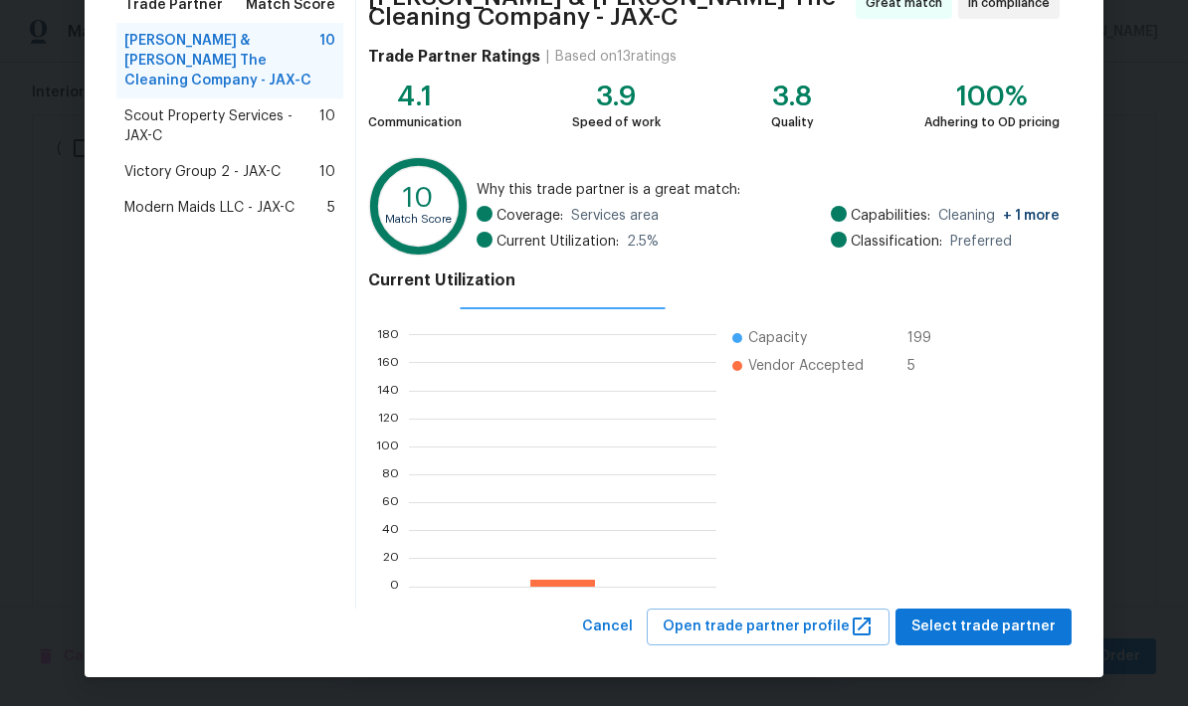  Describe the element at coordinates (418, 219) in the screenshot. I see `text: Match Score` at that location.